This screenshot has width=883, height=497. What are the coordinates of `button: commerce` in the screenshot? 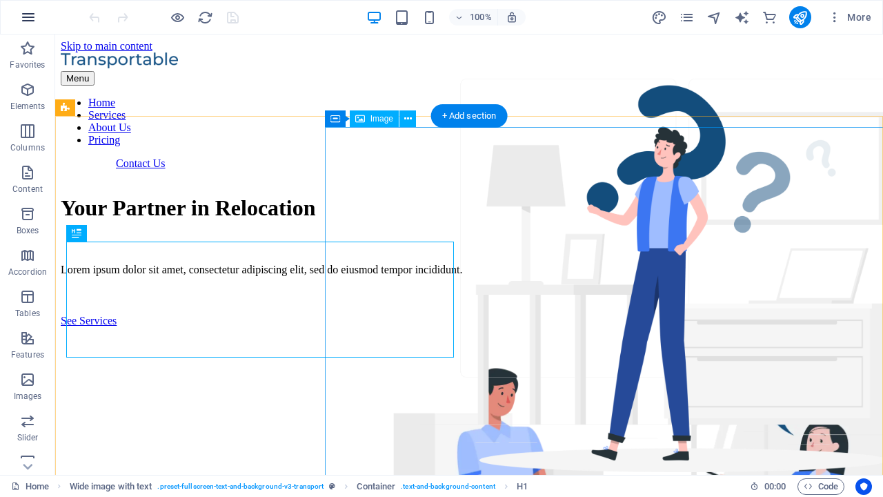 It's located at (770, 17).